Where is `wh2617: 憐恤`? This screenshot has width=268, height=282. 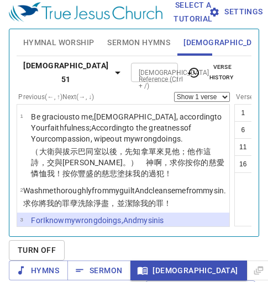
wh2617: 憐恤 is located at coordinates (101, 174).